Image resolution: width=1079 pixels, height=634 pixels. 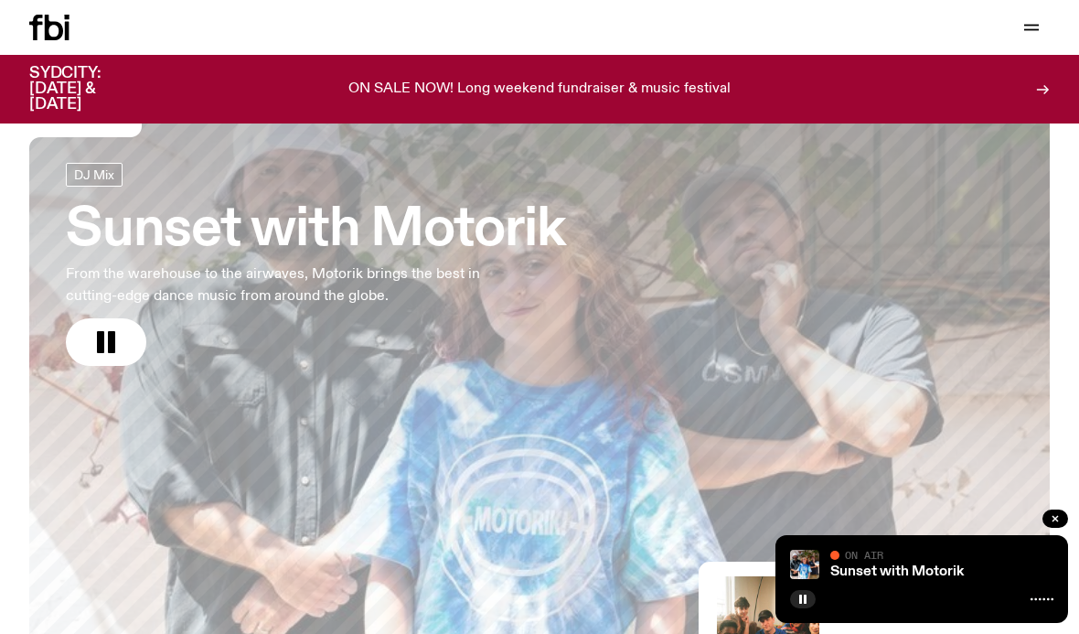 I want to click on a: Sunset with MotorikFrom the warehouse to the airwaves, Motorik brings the best in cutting-edge da..., so click(x=315, y=264).